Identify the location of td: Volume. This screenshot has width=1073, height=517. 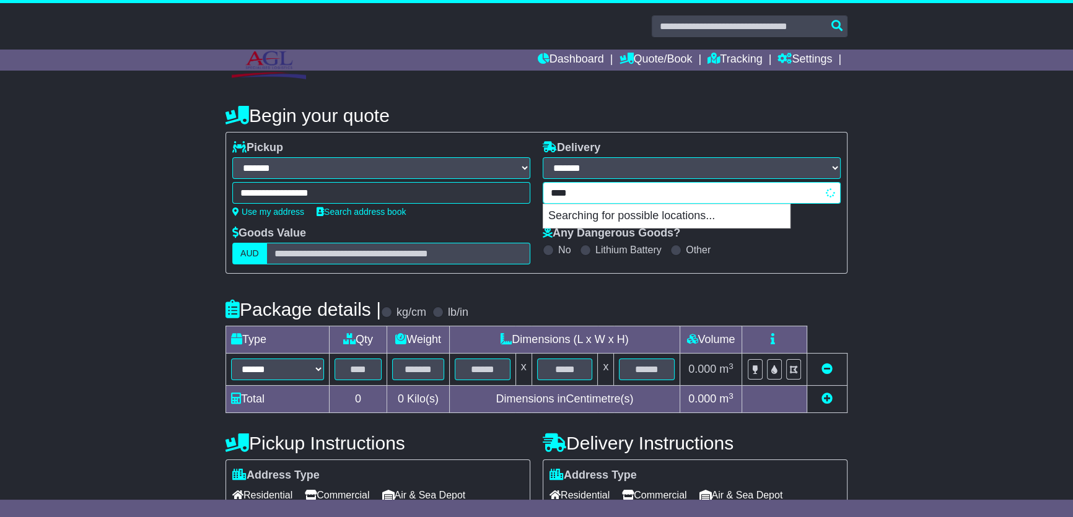
(711, 340).